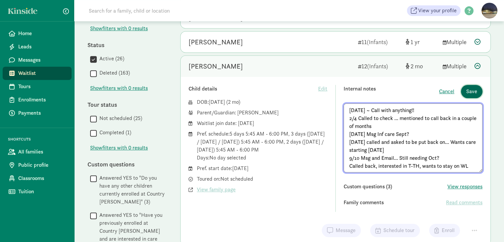 The width and height of the screenshot is (504, 242). What do you see at coordinates (395, 230) in the screenshot?
I see `button: Schedule tour` at bounding box center [395, 230].